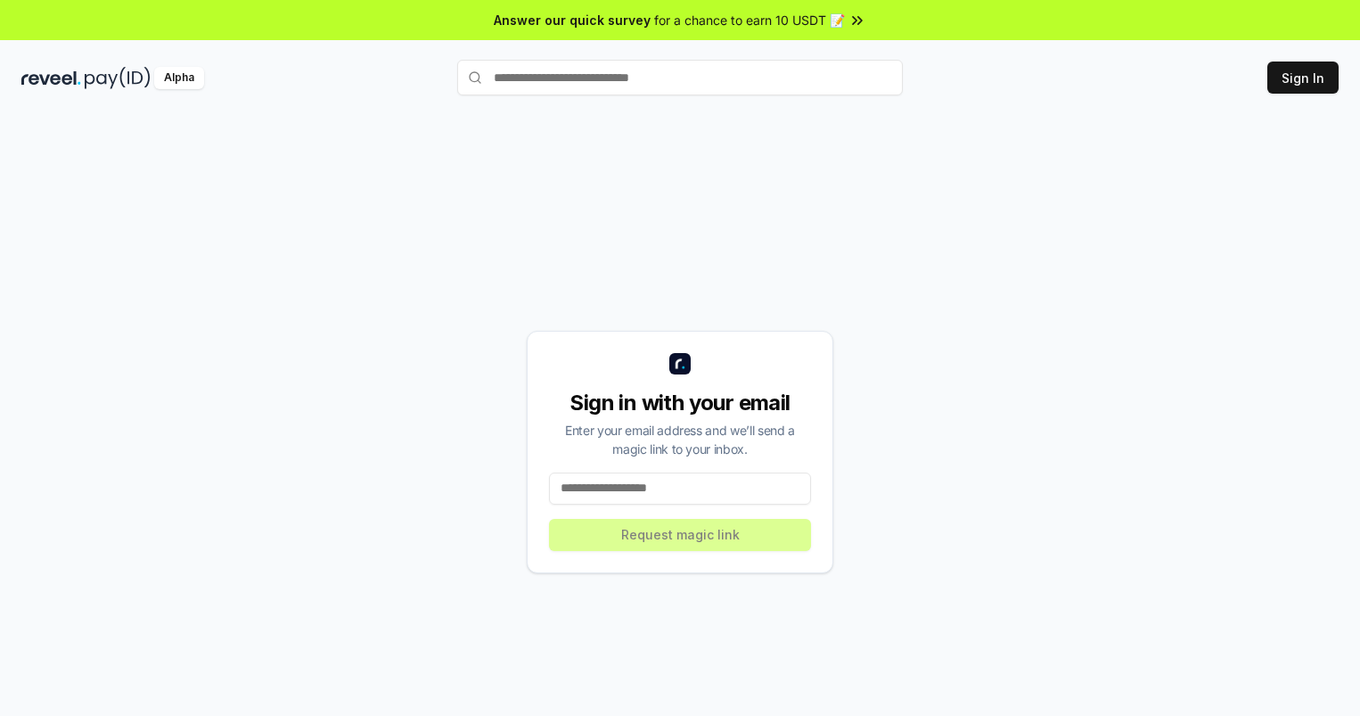 The image size is (1360, 716). Describe the element at coordinates (118, 78) in the screenshot. I see `img: pay_id` at that location.